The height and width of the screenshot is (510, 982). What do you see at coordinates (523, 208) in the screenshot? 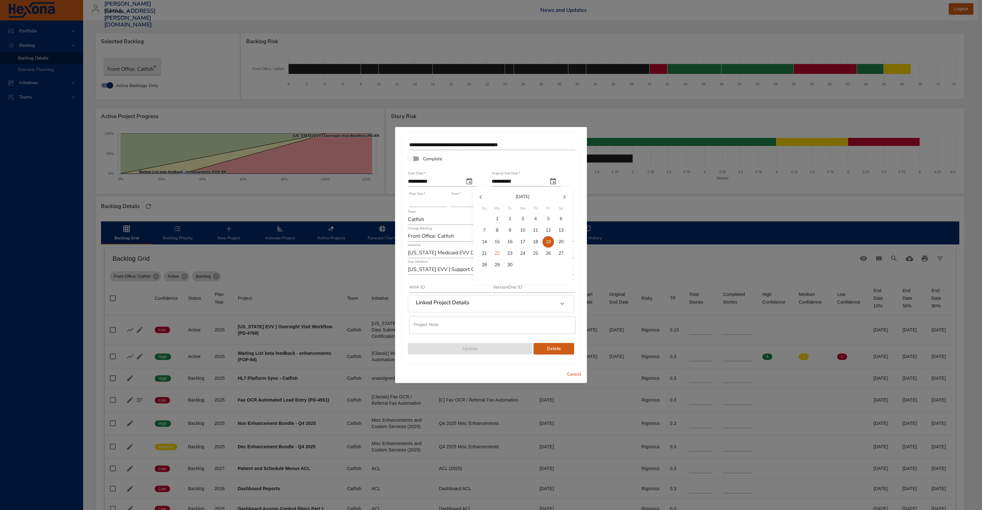
I see `span: We` at bounding box center [523, 208].